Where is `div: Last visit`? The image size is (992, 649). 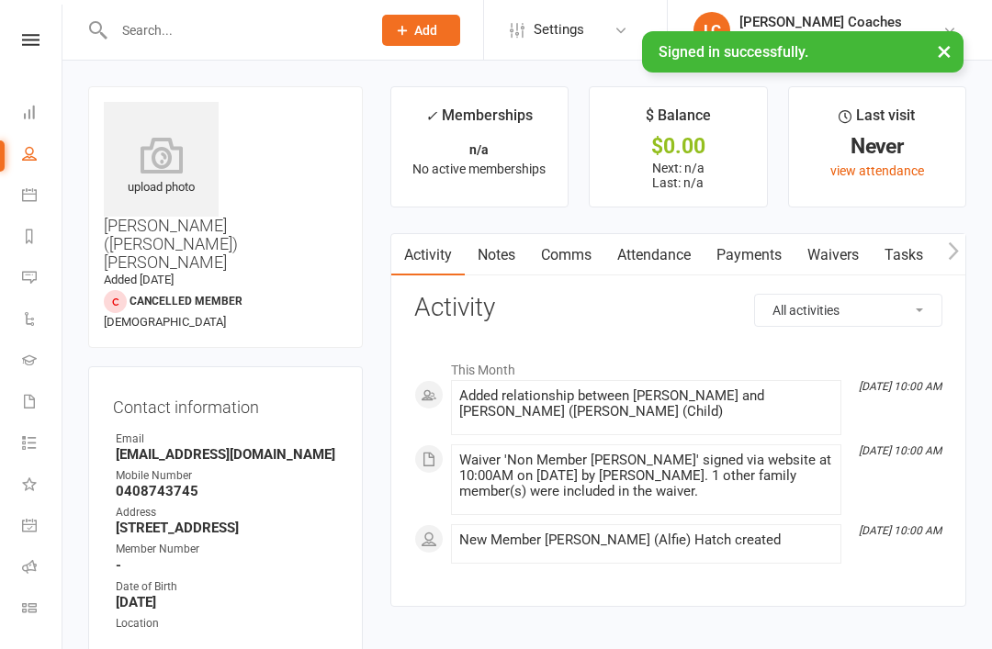 div: Last visit is located at coordinates (876, 120).